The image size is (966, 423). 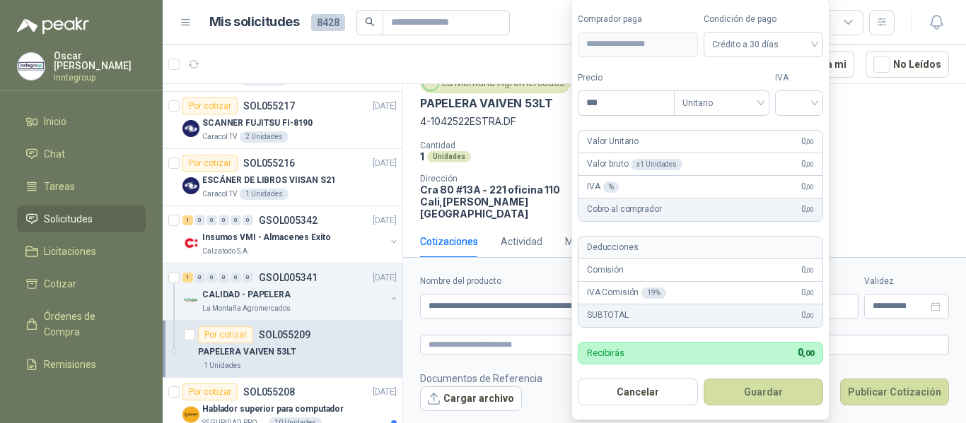 What do you see at coordinates (54, 154) in the screenshot?
I see `span: Chat` at bounding box center [54, 154].